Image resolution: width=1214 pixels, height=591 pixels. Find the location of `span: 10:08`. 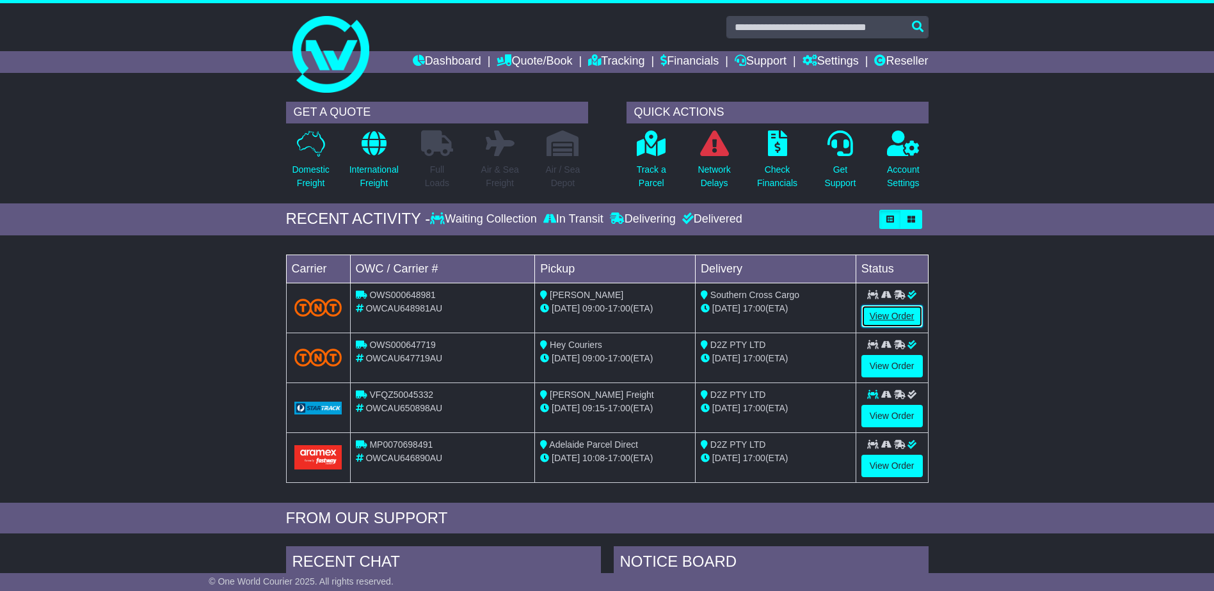

span: 10:08 is located at coordinates (593, 458).